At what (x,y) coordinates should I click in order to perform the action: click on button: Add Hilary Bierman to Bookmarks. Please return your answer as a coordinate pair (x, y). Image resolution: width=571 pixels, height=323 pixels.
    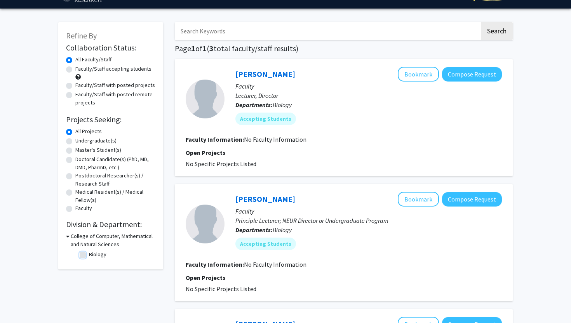
    Looking at the image, I should click on (419, 199).